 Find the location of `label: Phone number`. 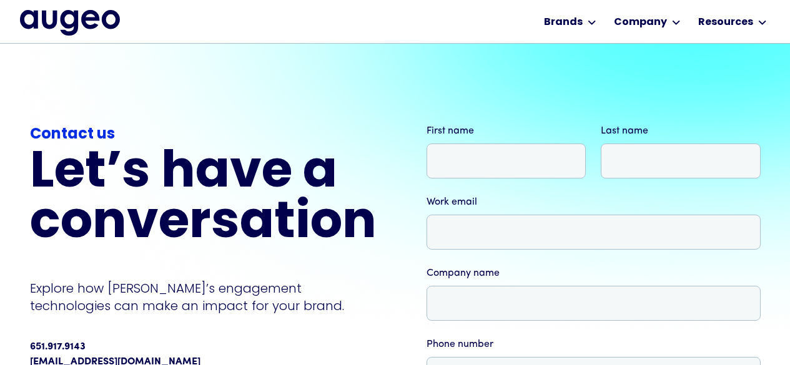

label: Phone number is located at coordinates (594, 345).